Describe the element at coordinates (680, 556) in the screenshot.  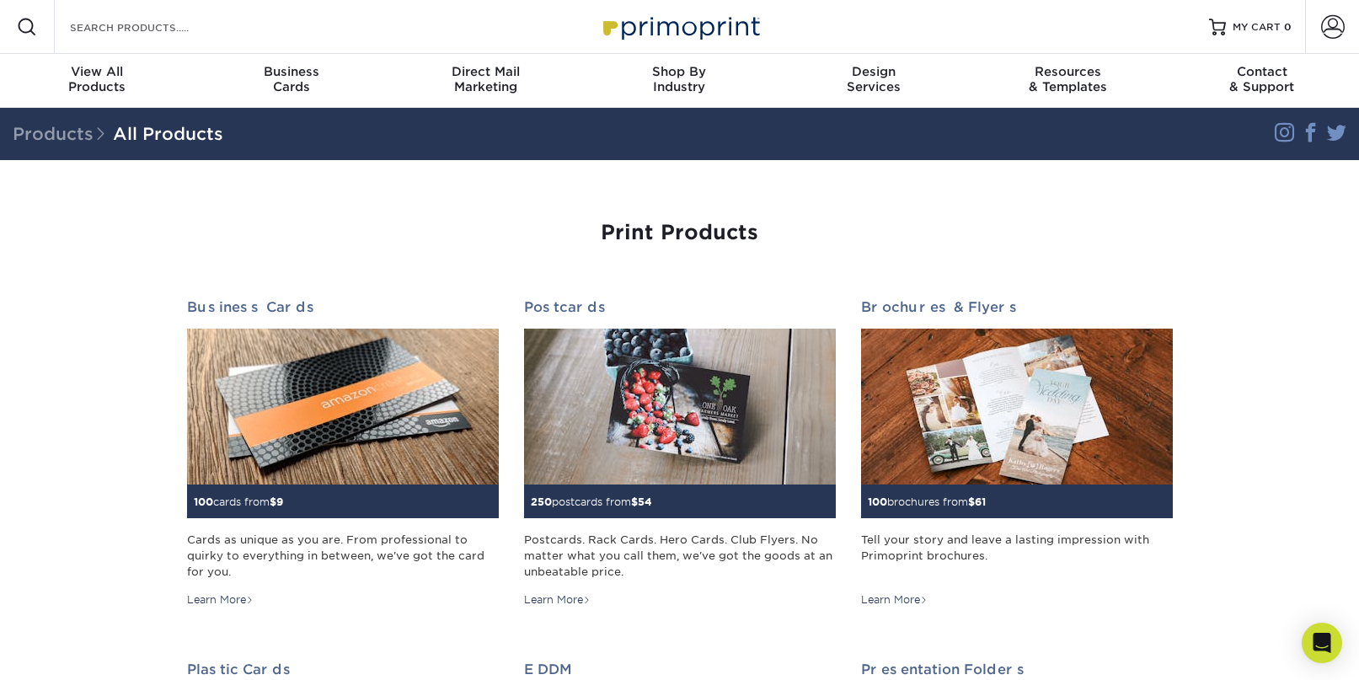
I see `div: Postcards. Rack Cards. Hero Cards. Club Flyers. No matter what you call them, we've got the goods...` at that location.